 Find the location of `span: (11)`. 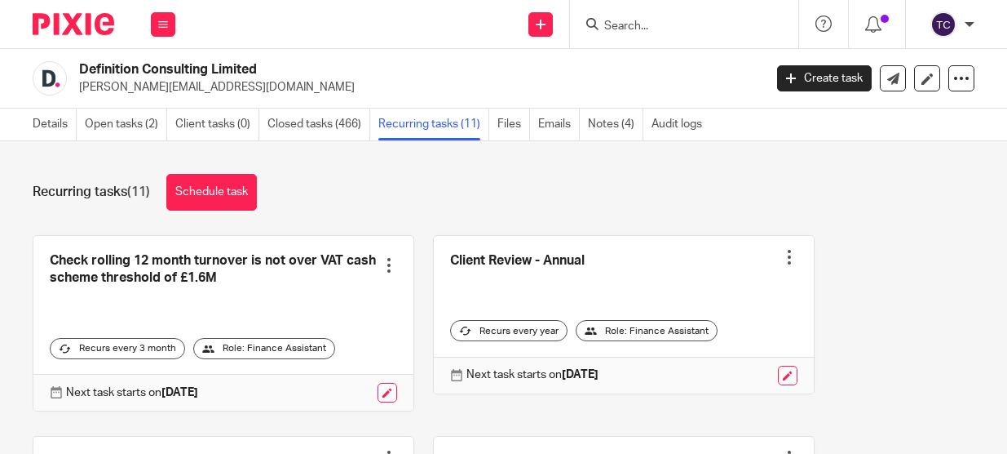

span: (11) is located at coordinates (139, 192).